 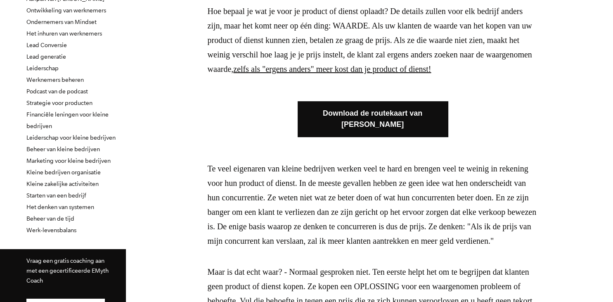 What do you see at coordinates (61, 22) in the screenshot?
I see `a: Ondernemers van Mindset` at bounding box center [61, 22].